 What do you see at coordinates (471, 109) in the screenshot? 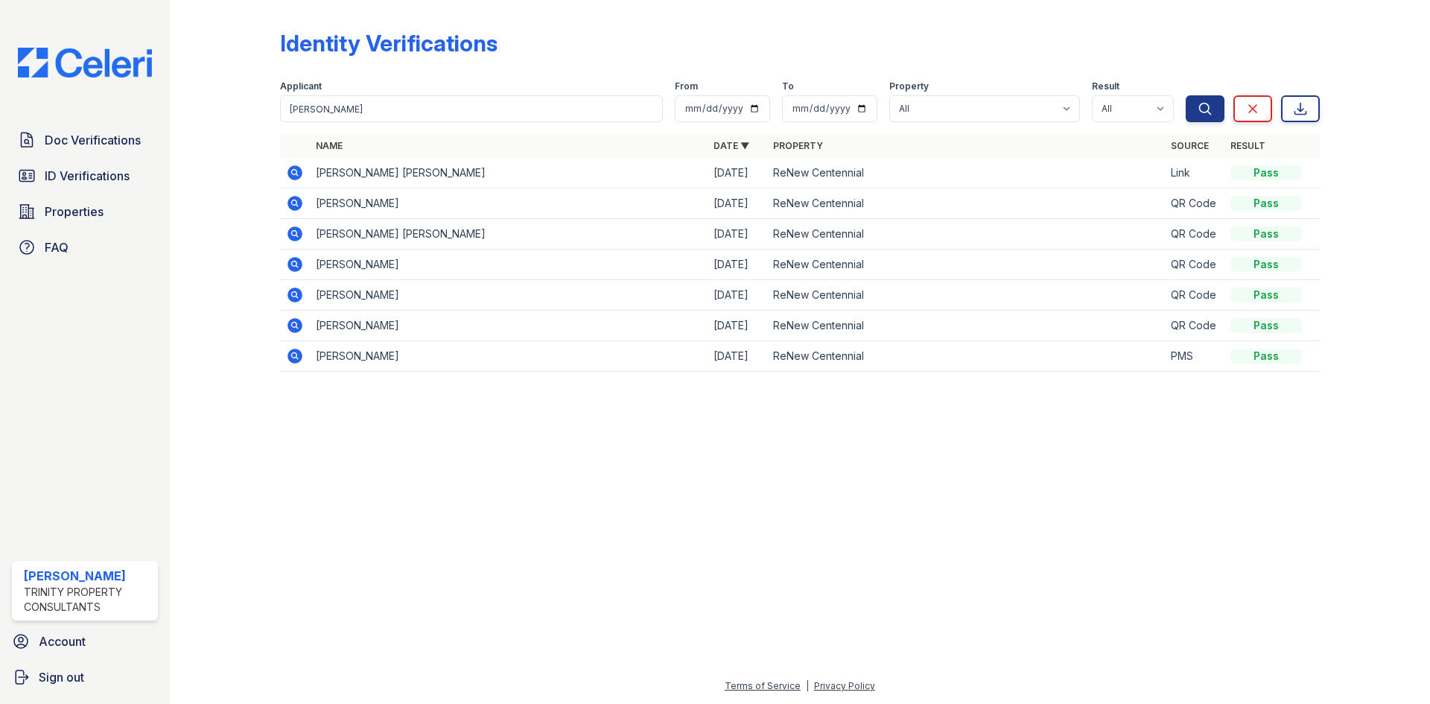
I see `input: Search by name or phone number` at bounding box center [471, 109].